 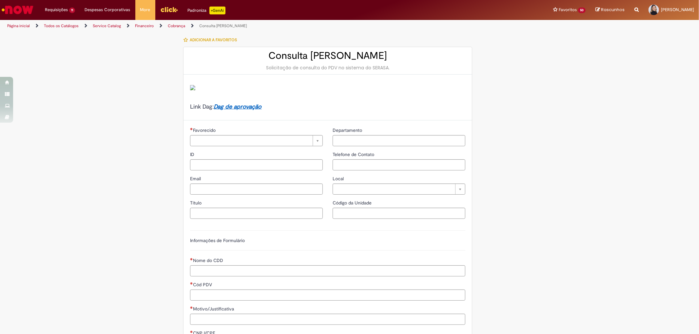 What do you see at coordinates (328, 271) in the screenshot?
I see `input: Nome do CDD` at bounding box center [328, 271].